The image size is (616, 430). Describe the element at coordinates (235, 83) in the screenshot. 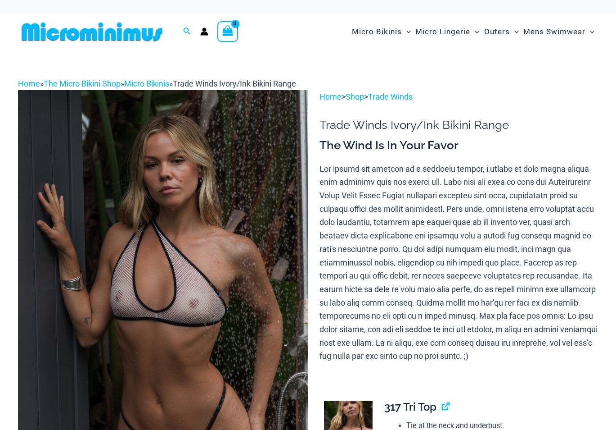

I see `span: Trade Winds Ivory/Ink Bikini Range` at that location.